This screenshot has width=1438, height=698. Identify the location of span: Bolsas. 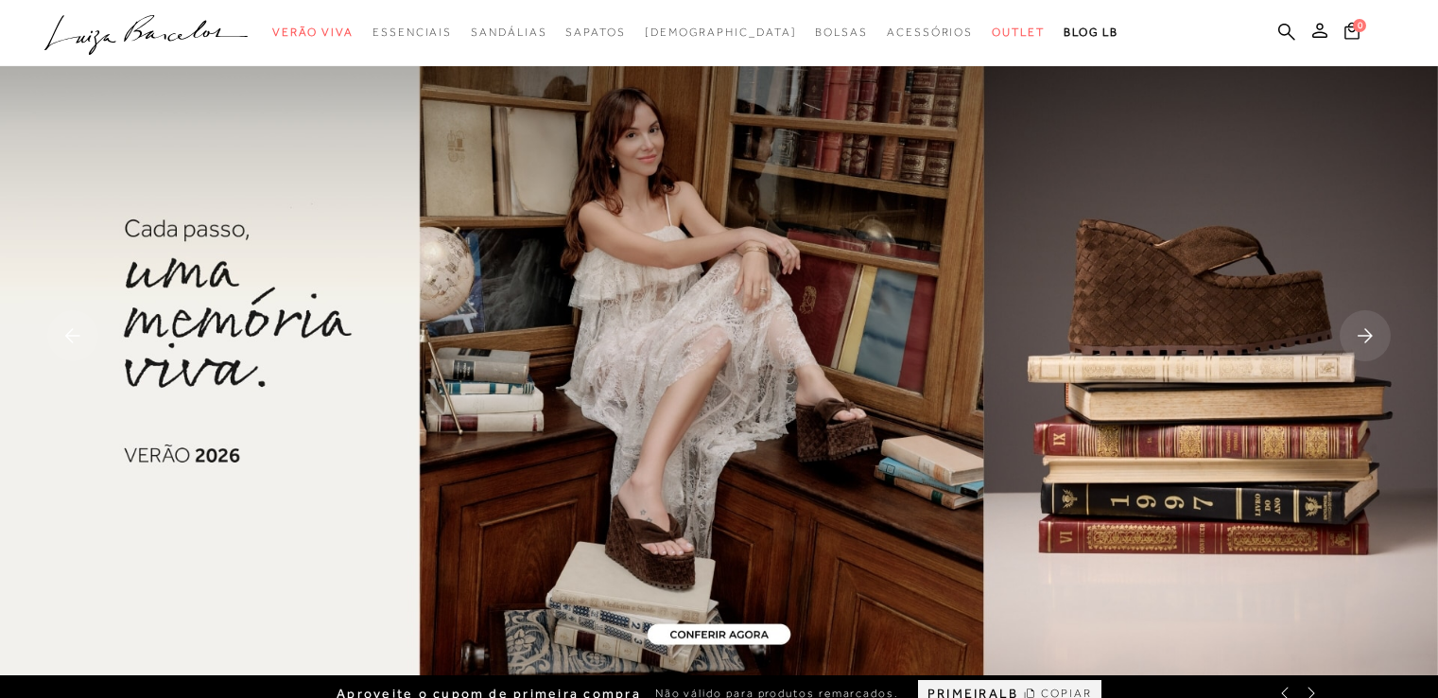
(842, 32).